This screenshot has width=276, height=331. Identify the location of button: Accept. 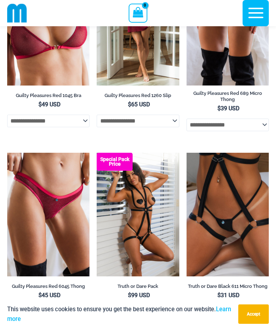
(253, 314).